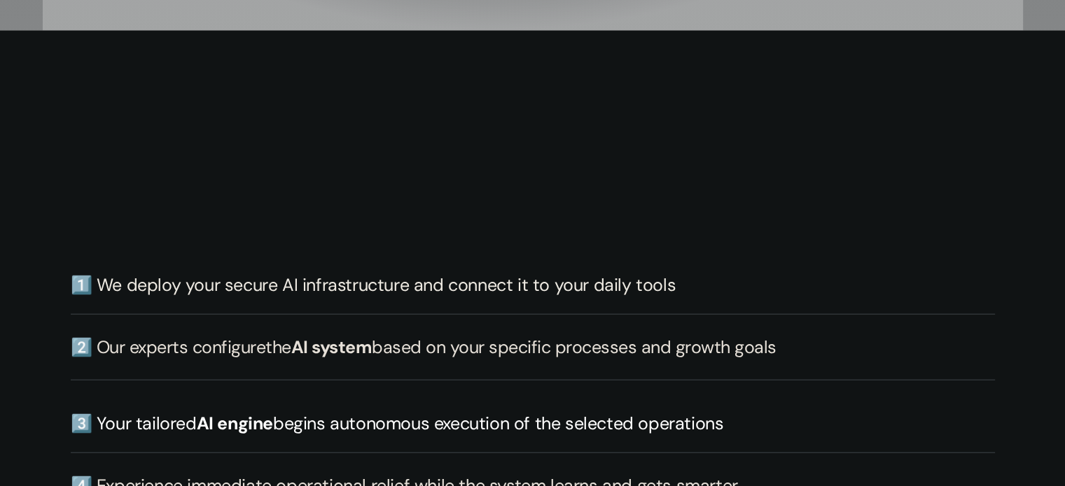 This screenshot has height=486, width=1065. What do you see at coordinates (533, 347) in the screenshot?
I see `h3: 2️⃣ Our experts configure based on your specific processes and growth goals` at bounding box center [533, 347].